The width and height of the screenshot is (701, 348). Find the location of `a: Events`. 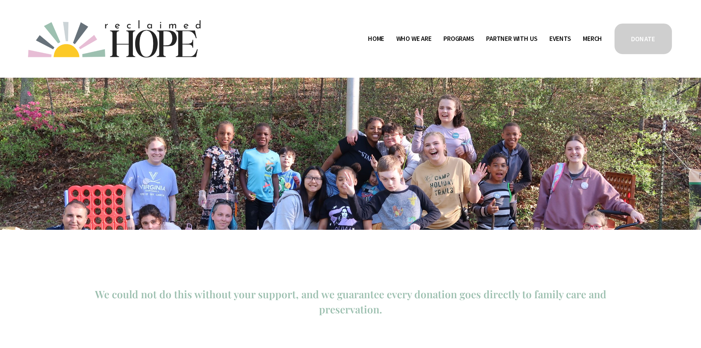

a: Events is located at coordinates (560, 39).